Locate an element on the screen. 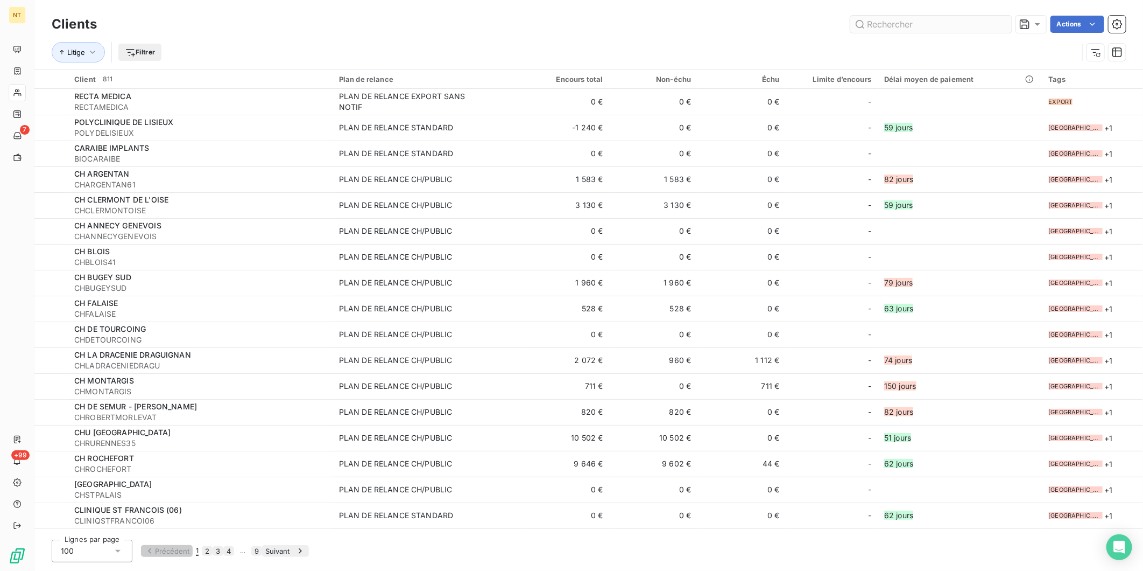 This screenshot has width=1143, height=571. td: 1 960 € is located at coordinates (654, 283).